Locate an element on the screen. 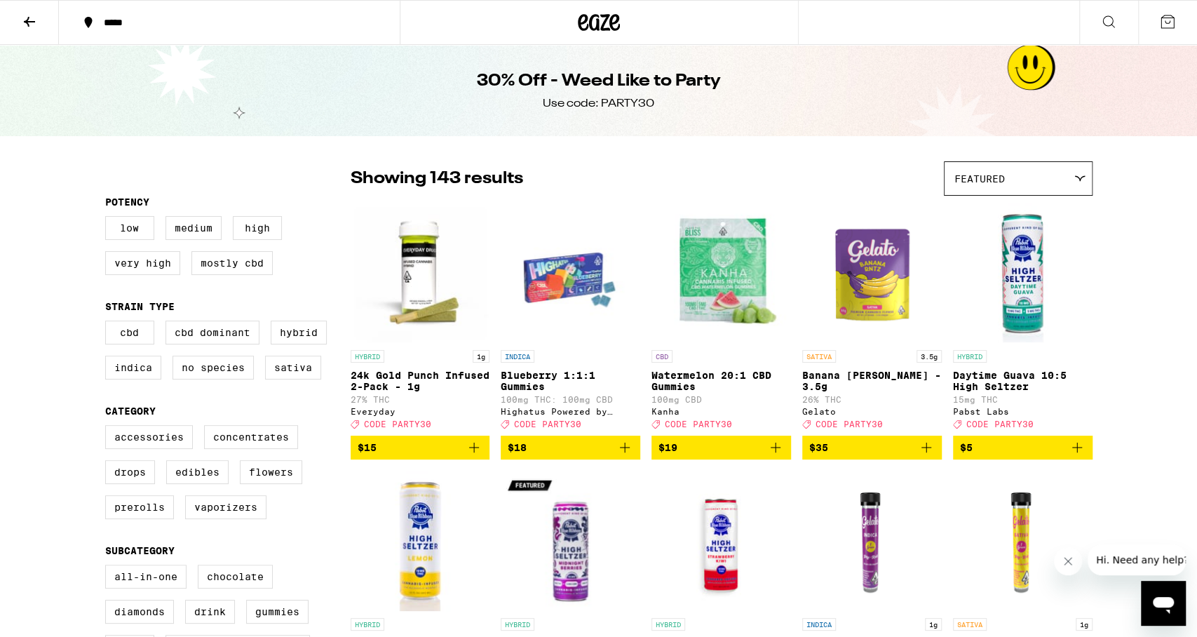 This screenshot has width=1197, height=637. label: All-In-One is located at coordinates (146, 576).